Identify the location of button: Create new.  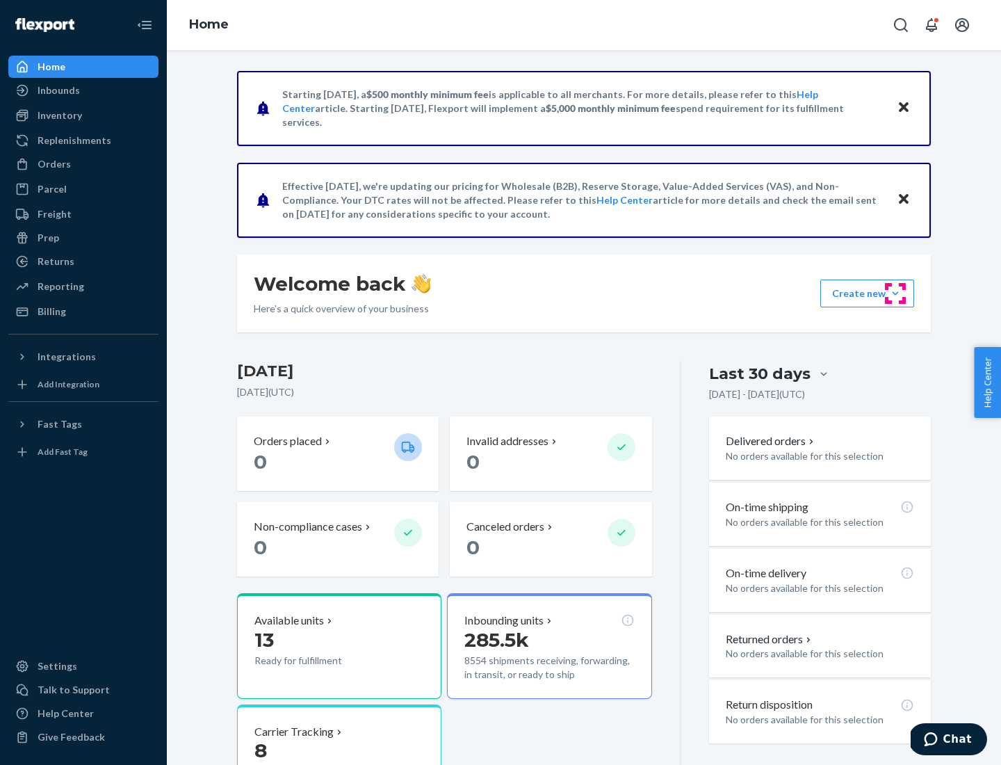
(867, 293).